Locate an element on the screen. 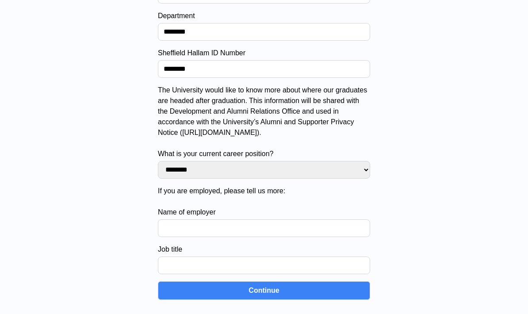 The width and height of the screenshot is (528, 314). label: If you are employed, please tell us more: Name of employer is located at coordinates (264, 202).